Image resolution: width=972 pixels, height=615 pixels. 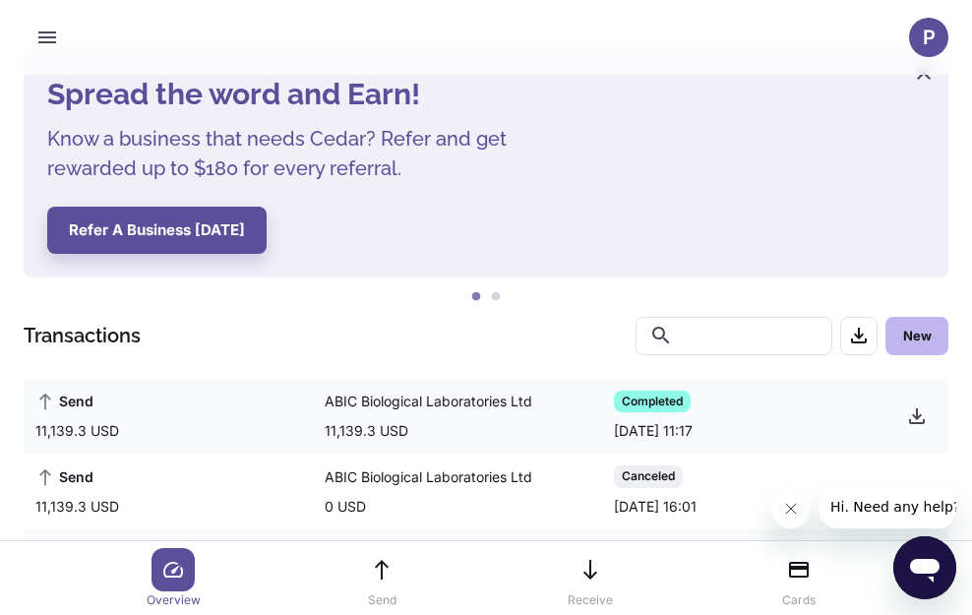 I want to click on p: Send, so click(x=382, y=600).